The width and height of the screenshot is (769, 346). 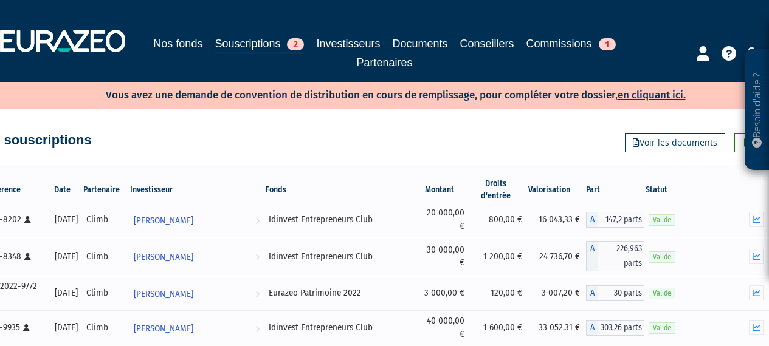 I want to click on td: 1 200,00 €, so click(x=499, y=257).